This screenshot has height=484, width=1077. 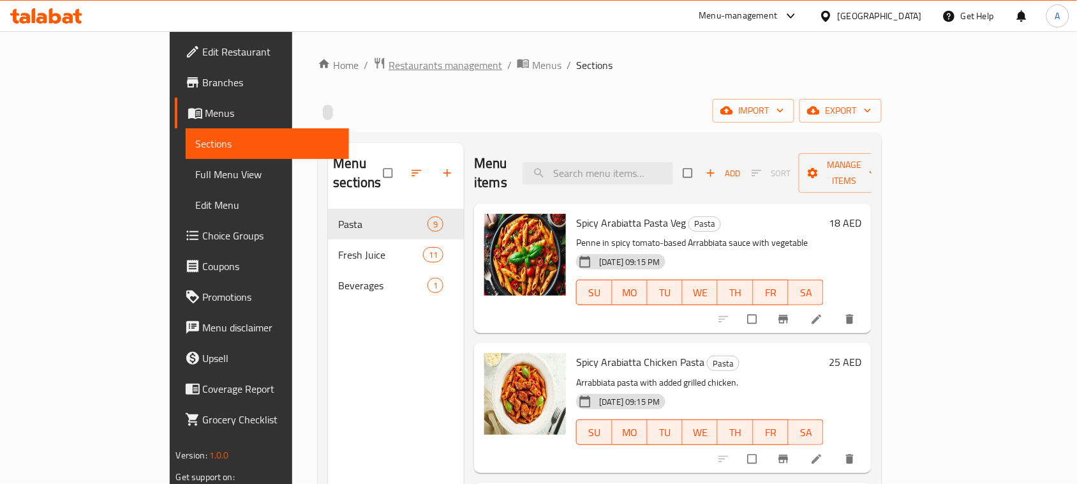 What do you see at coordinates (380, 255) in the screenshot?
I see `div: Fresh Juice` at bounding box center [380, 255].